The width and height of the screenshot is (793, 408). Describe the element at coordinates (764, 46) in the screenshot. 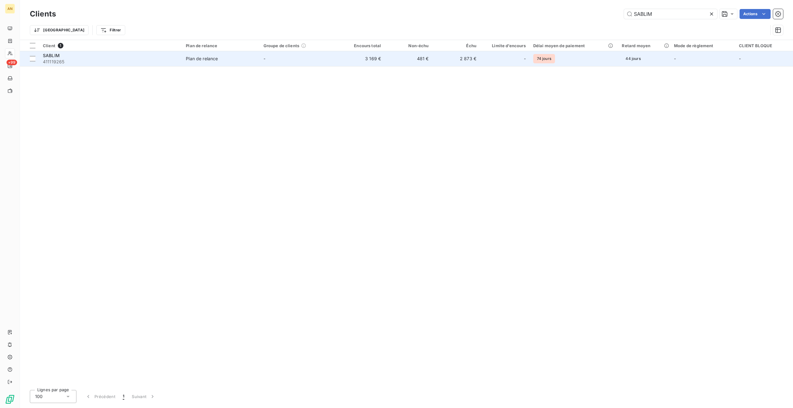

I see `div: CLIENT BLOQUE` at that location.